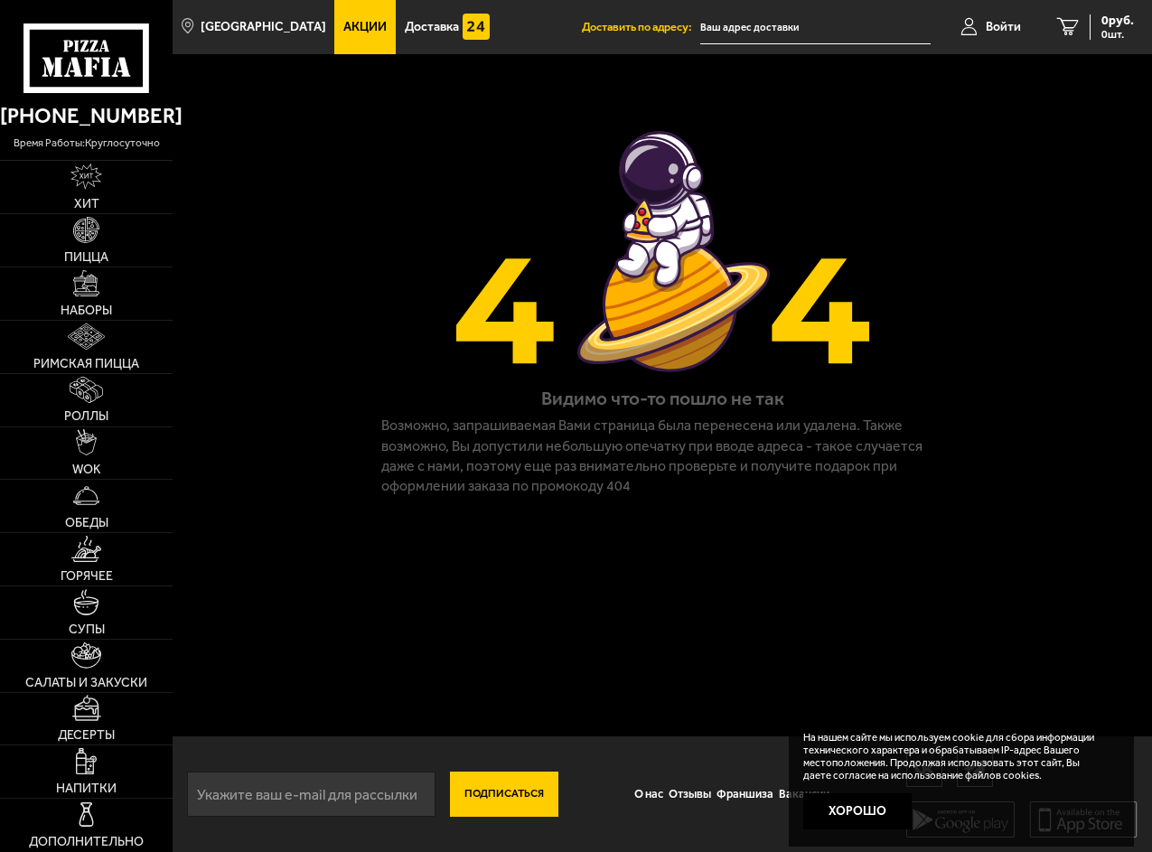  Describe the element at coordinates (86, 789) in the screenshot. I see `span: Напитки` at that location.